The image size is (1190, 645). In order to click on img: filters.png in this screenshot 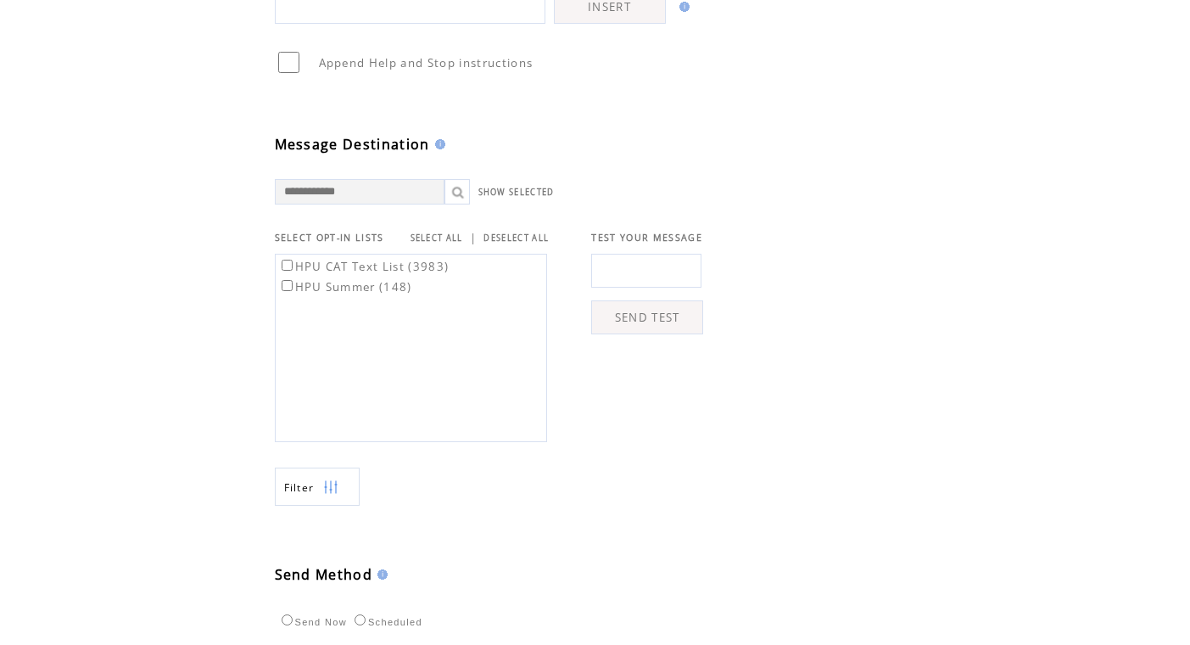, I will do `click(331, 487)`.